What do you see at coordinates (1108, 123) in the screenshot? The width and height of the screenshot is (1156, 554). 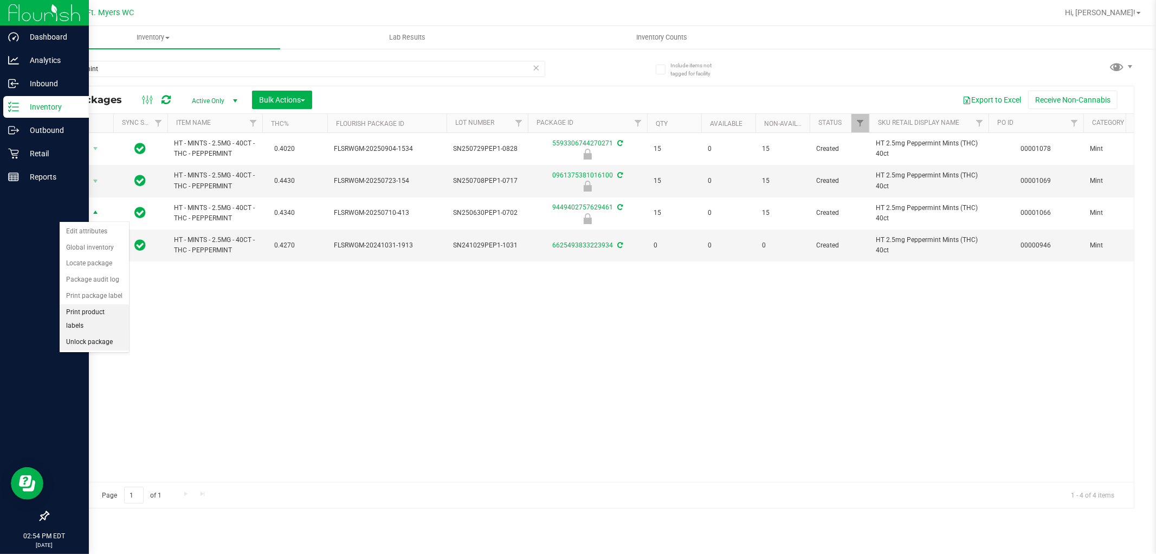 I see `a: Category` at bounding box center [1108, 123].